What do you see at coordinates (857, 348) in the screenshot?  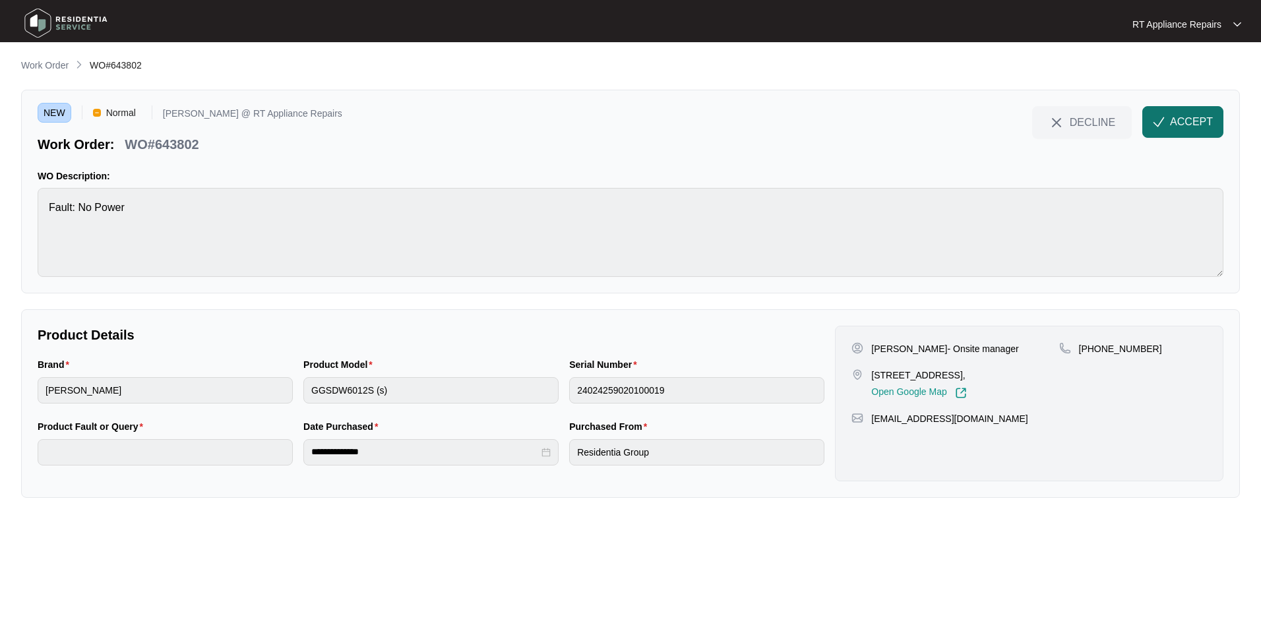 I see `img: user-pin` at bounding box center [857, 348].